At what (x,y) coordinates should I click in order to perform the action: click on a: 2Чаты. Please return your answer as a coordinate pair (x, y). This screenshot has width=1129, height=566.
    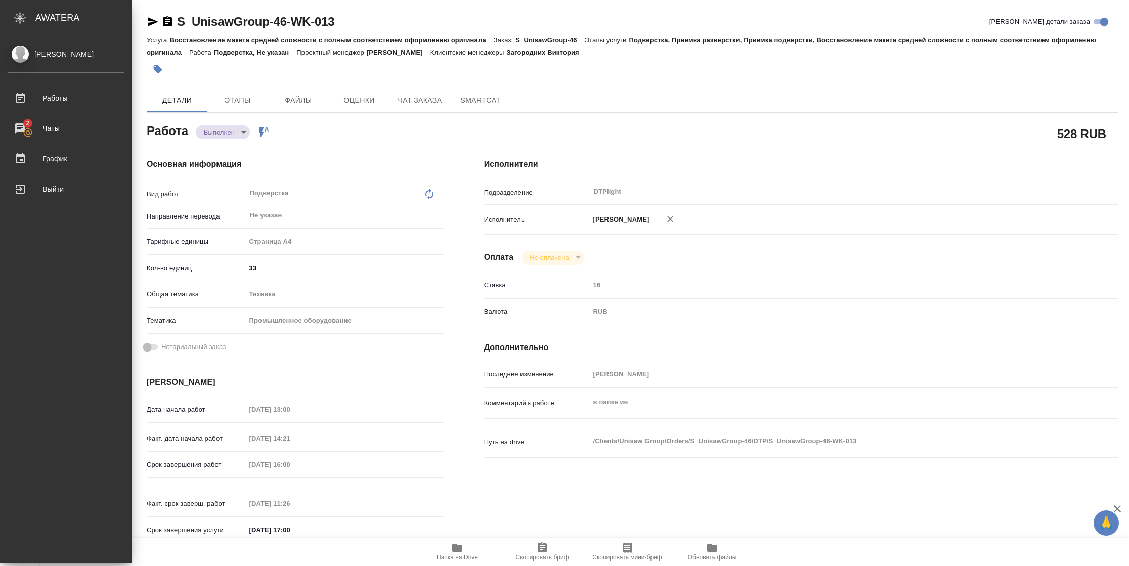
    Looking at the image, I should click on (66, 128).